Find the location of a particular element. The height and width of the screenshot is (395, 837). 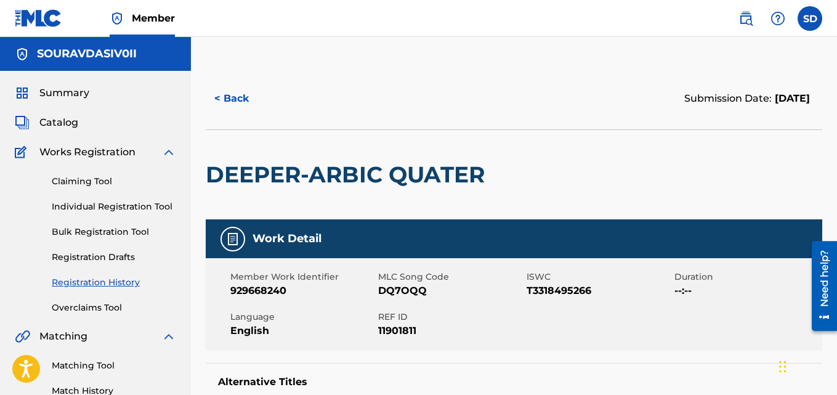

a: Individual Registration Tool is located at coordinates (114, 206).